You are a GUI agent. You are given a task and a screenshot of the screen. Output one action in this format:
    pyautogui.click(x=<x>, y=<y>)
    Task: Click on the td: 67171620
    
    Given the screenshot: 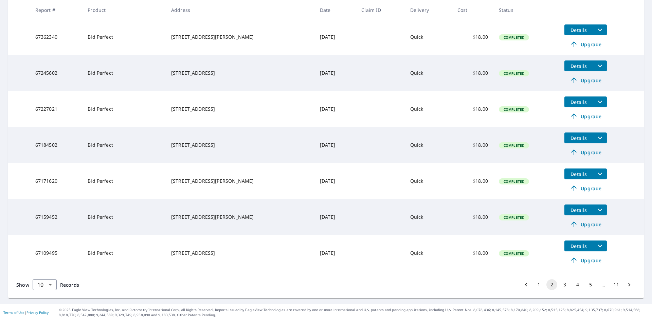 What is the action you would take?
    pyautogui.click(x=56, y=181)
    